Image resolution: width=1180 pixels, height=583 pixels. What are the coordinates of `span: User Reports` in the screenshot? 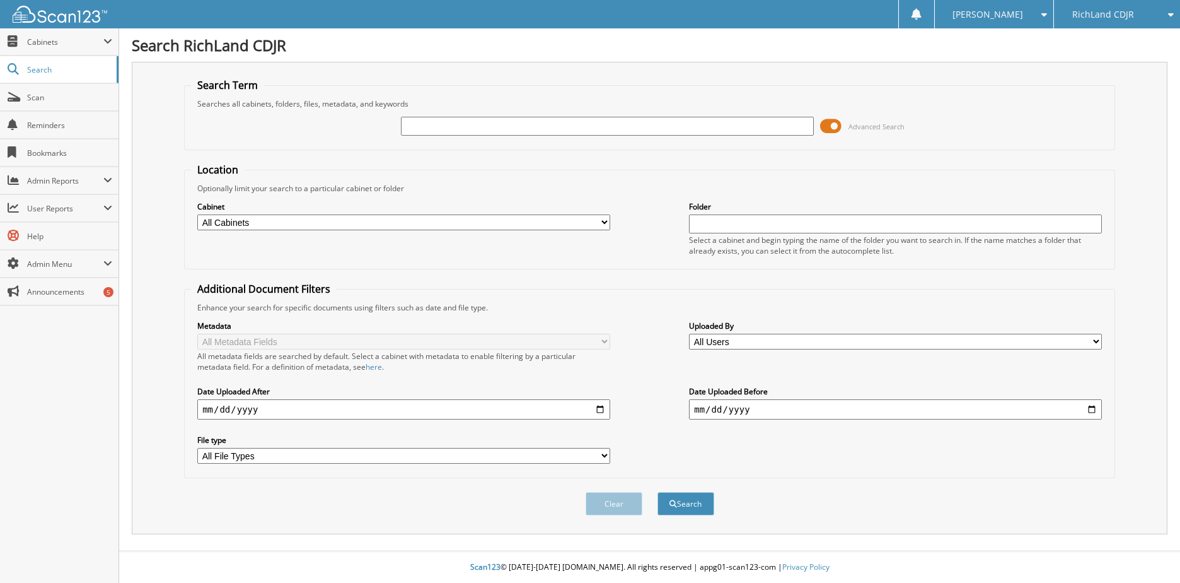 It's located at (65, 208).